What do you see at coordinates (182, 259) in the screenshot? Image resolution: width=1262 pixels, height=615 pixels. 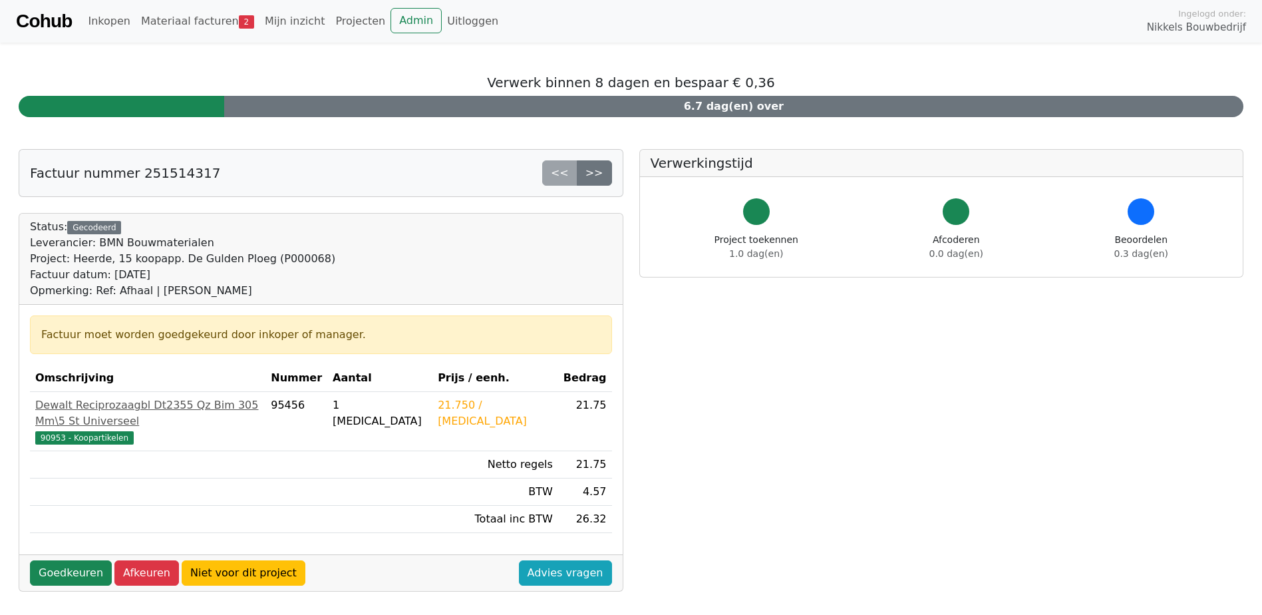 I see `div: Status:` at bounding box center [182, 259].